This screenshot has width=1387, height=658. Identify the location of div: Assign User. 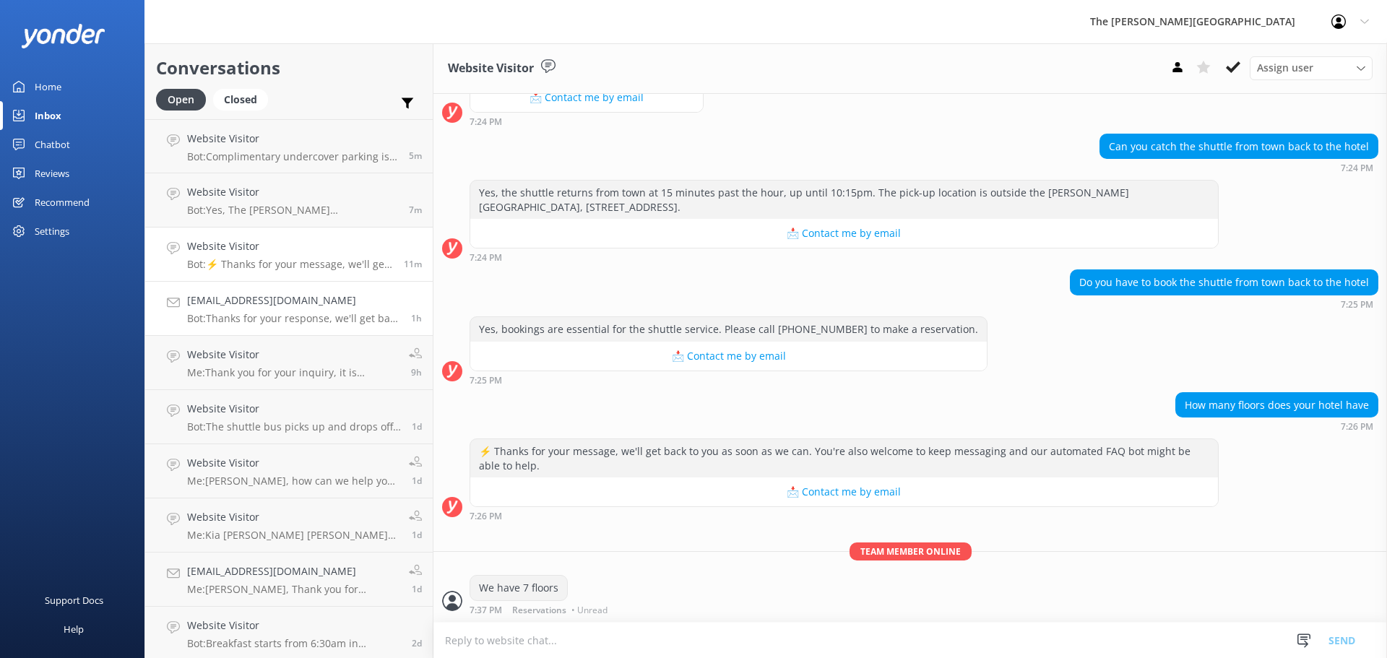
(1311, 68).